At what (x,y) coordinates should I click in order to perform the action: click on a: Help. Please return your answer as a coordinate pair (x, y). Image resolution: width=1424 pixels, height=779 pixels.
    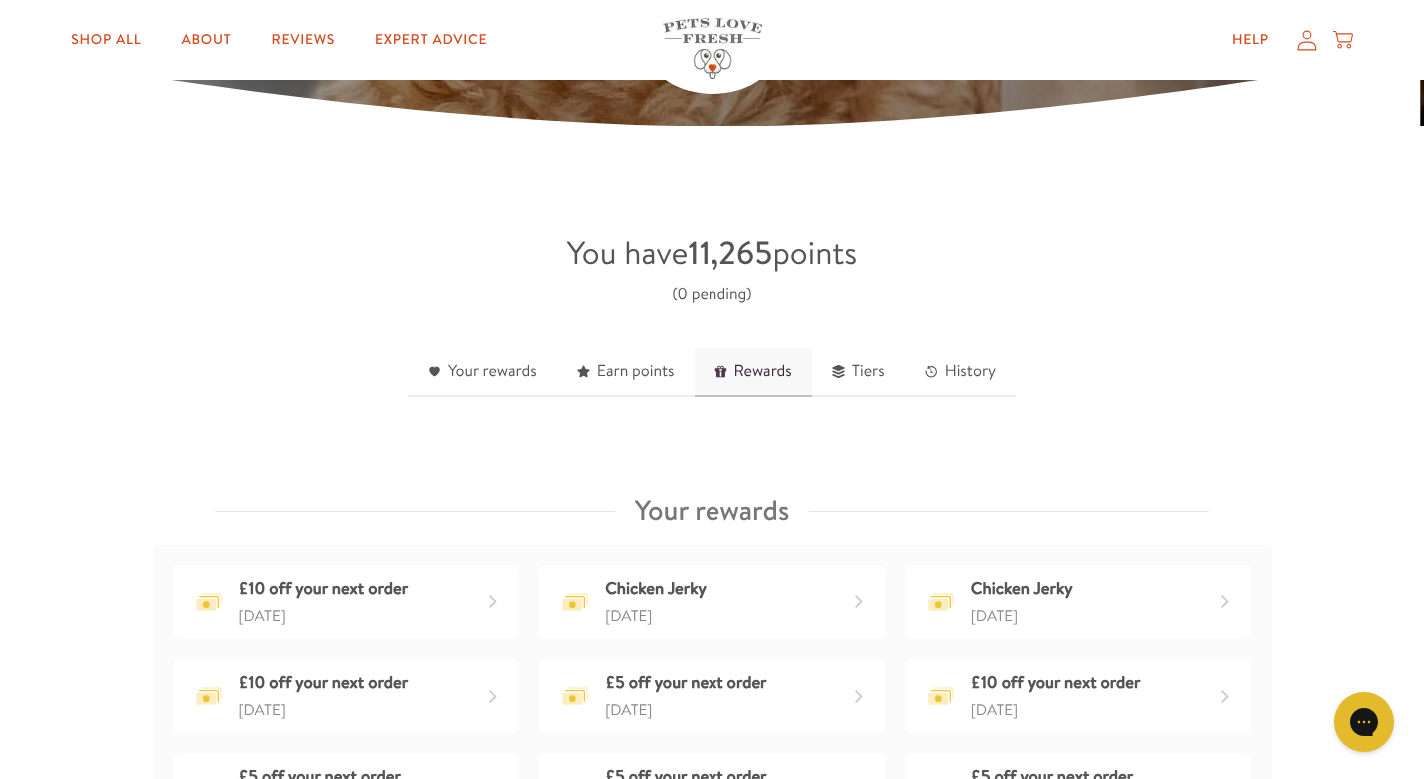
    Looking at the image, I should click on (1250, 40).